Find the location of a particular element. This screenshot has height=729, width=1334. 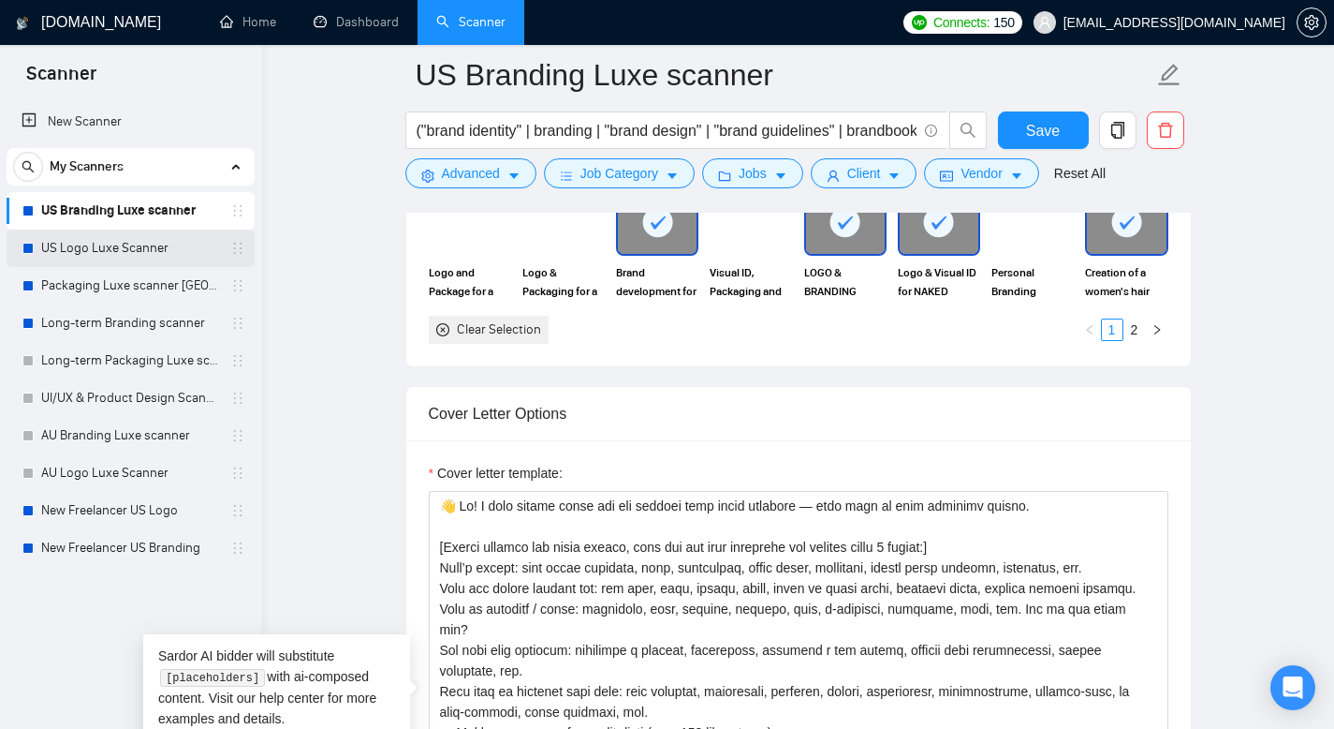

a: US Logo Luxe Scanner is located at coordinates (130, 248).